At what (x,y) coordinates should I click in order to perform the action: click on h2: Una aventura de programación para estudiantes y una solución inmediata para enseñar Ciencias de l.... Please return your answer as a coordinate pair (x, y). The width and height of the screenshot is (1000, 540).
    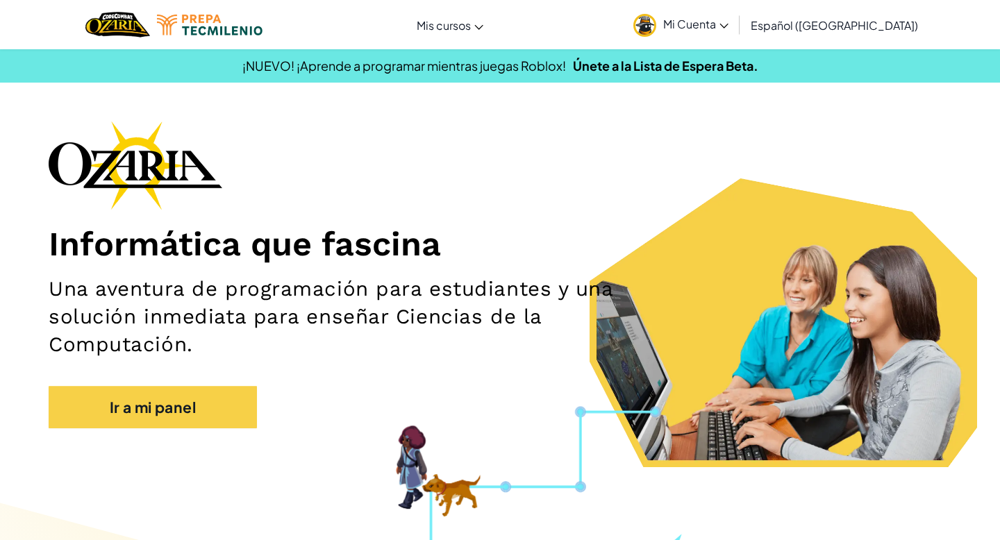
    Looking at the image, I should click on (351, 317).